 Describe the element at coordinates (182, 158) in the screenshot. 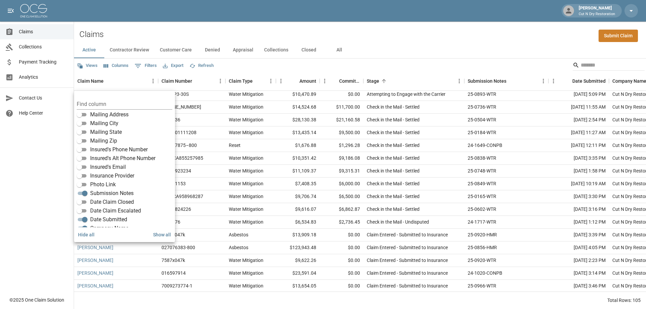

I see `div: 25PRCA855257985` at that location.